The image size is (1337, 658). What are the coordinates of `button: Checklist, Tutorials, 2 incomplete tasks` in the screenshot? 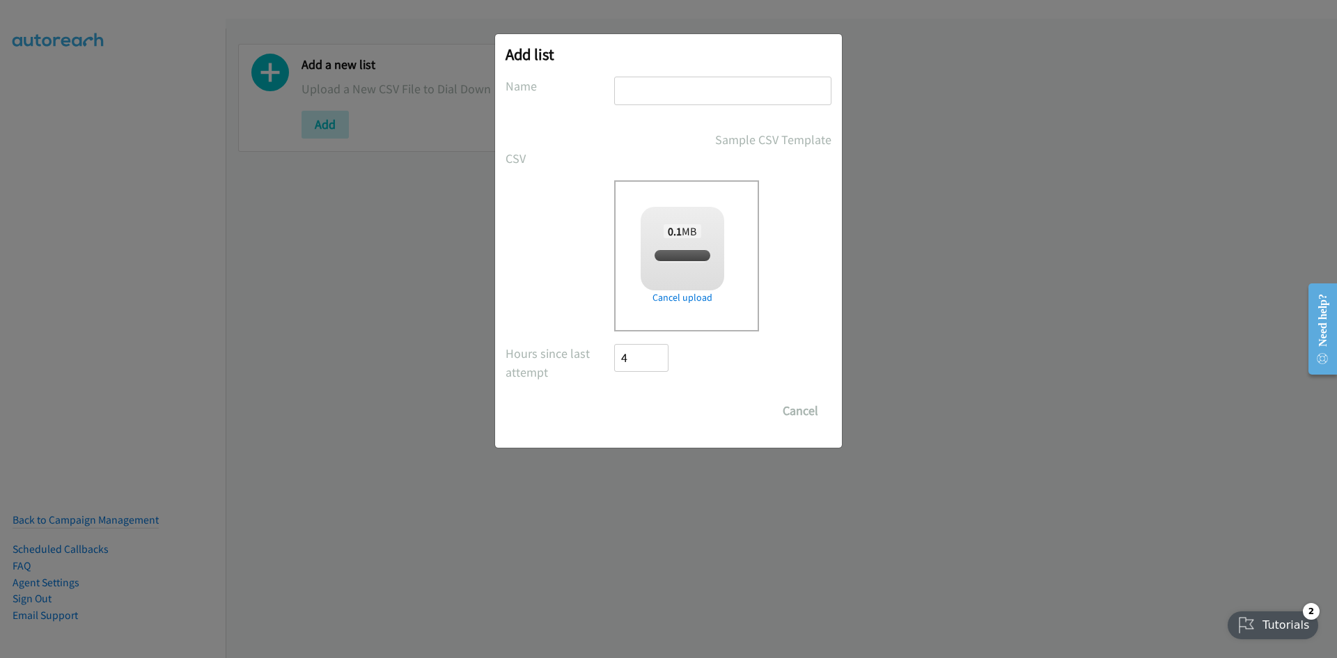 It's located at (54, 28).